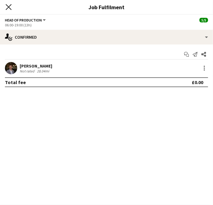  I want to click on span: Head of Production, so click(23, 20).